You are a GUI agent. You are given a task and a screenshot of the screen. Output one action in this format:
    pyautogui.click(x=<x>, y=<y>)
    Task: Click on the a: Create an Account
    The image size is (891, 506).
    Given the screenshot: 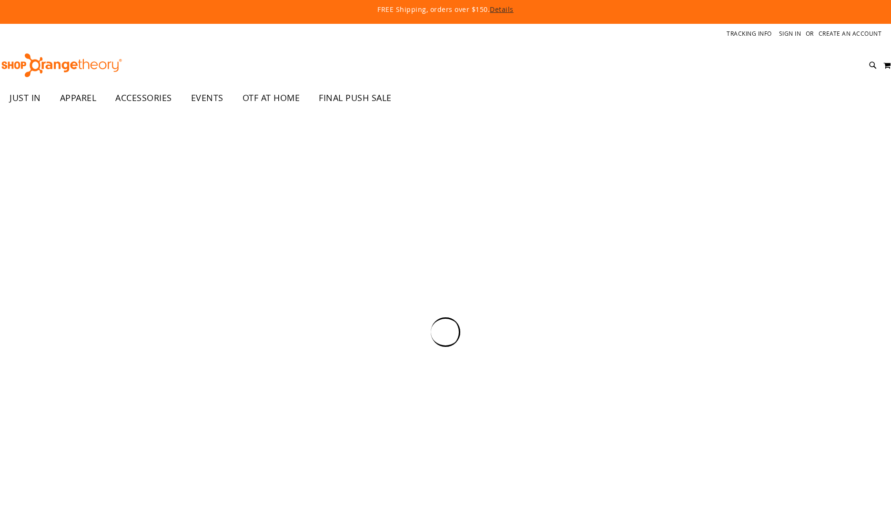 What is the action you would take?
    pyautogui.click(x=850, y=33)
    